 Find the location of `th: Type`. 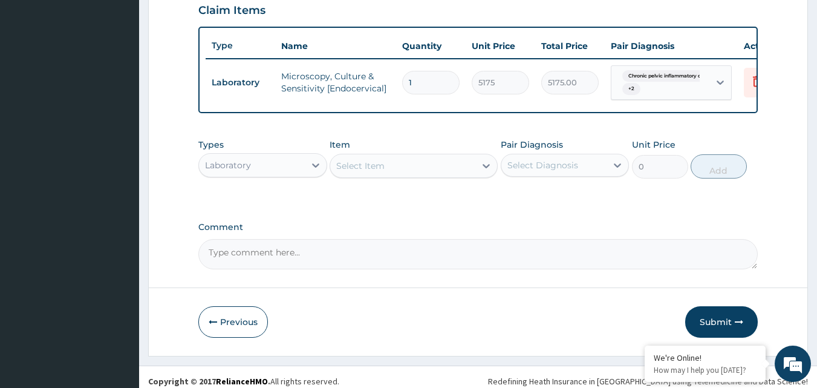

th: Type is located at coordinates (240, 45).